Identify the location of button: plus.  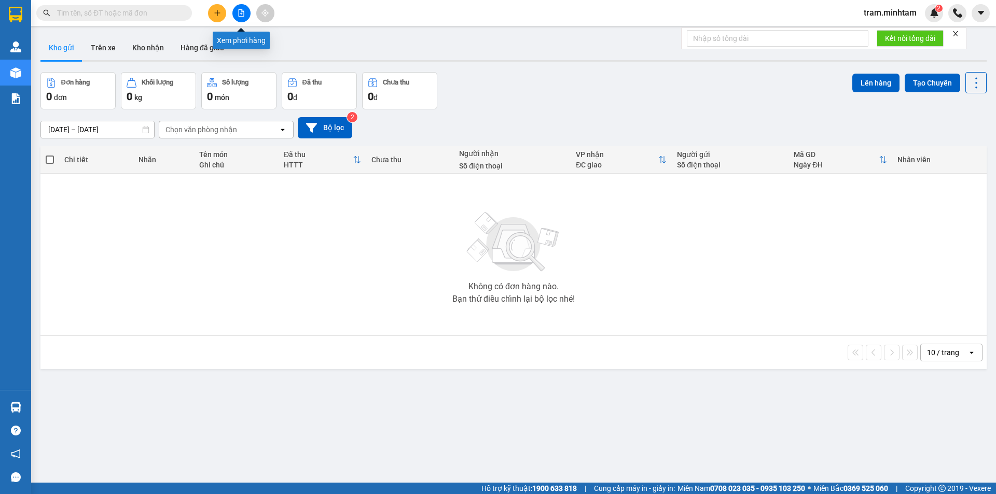
(217, 13).